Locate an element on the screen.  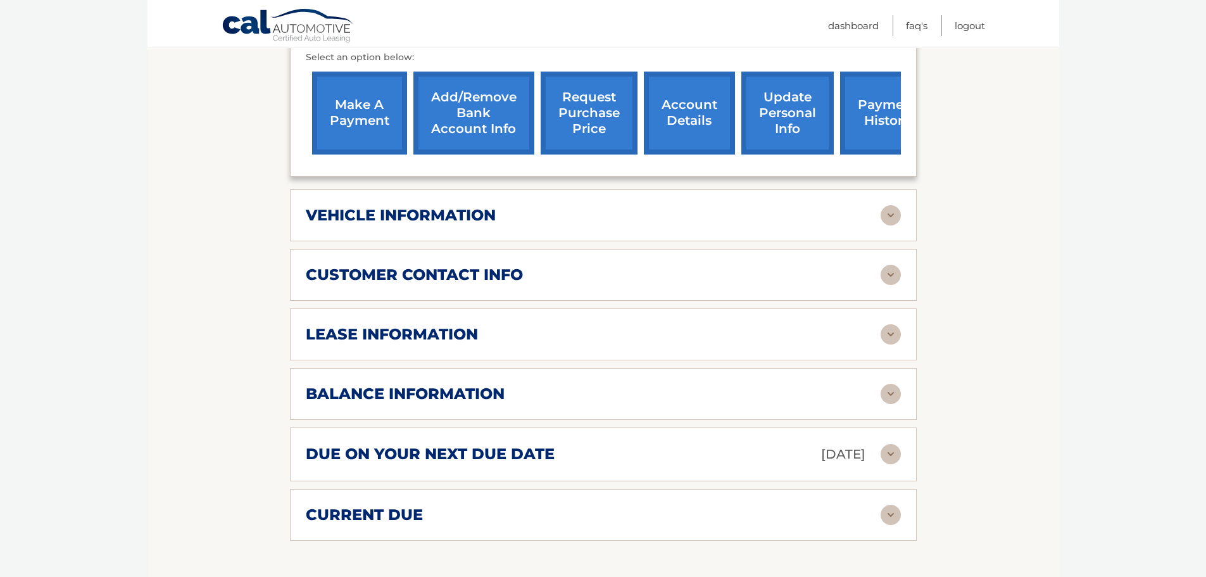
a: Add/Remove bank account info is located at coordinates (474, 113).